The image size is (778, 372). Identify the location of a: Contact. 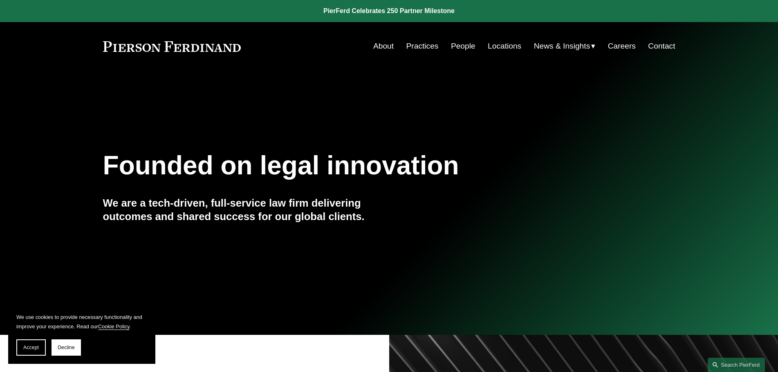
(661, 46).